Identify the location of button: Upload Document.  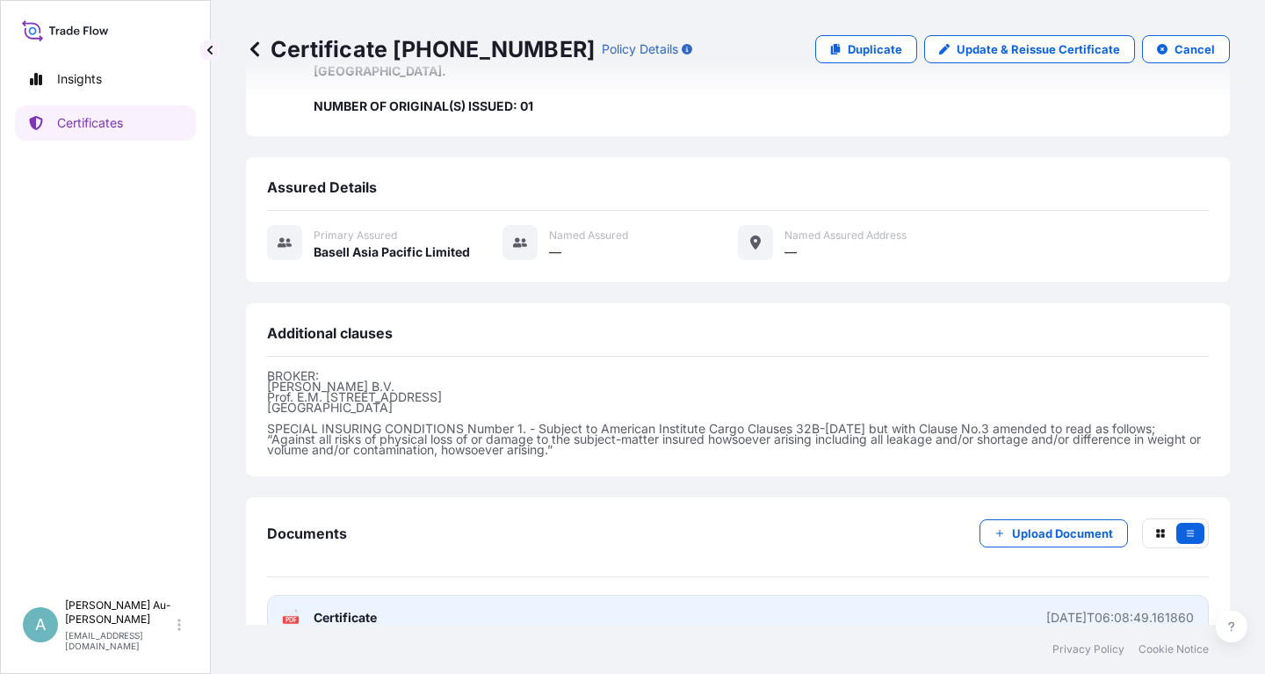
(1053, 533).